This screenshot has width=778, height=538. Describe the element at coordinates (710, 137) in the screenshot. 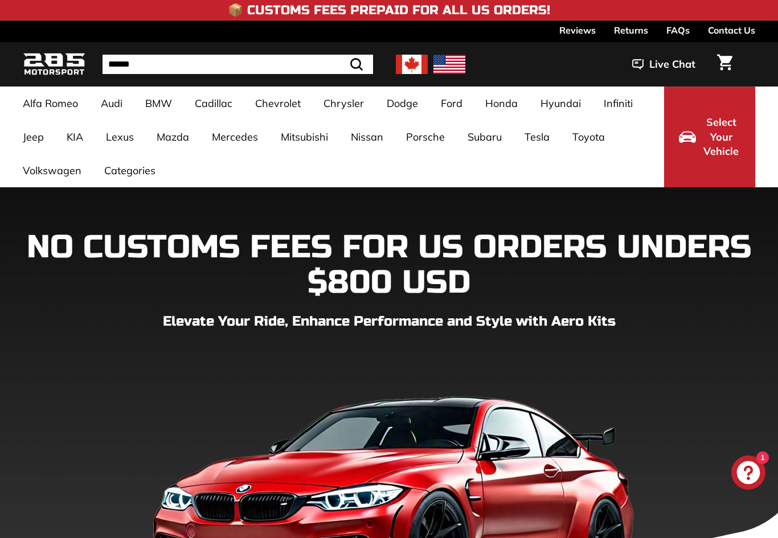

I see `button: Select Your Vehicle` at that location.